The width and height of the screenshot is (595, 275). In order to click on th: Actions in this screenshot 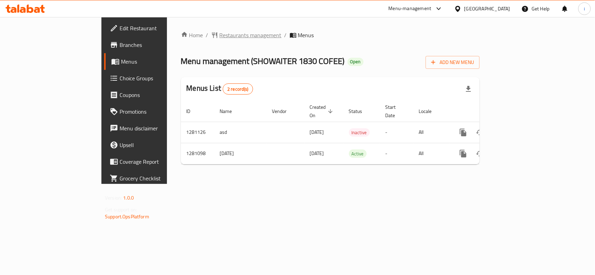, I will do `click(488, 111)`.